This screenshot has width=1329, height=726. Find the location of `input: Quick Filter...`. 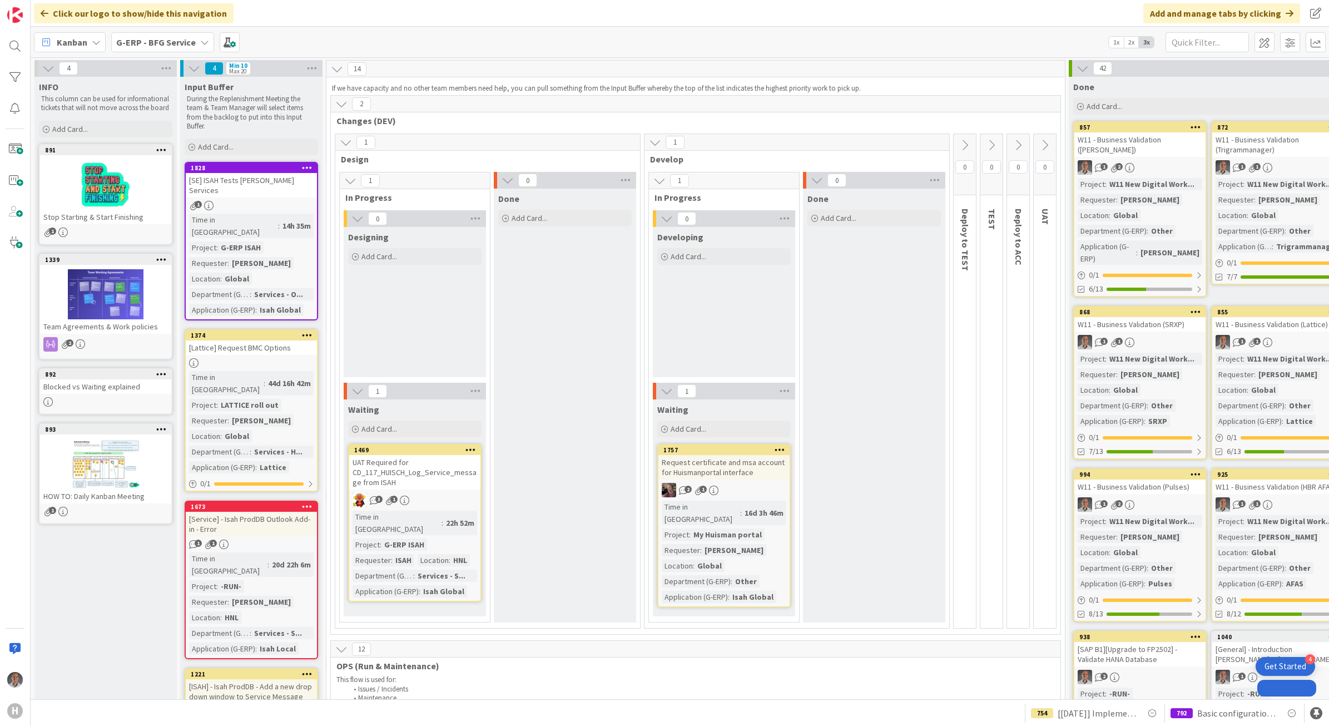

input: Quick Filter... is located at coordinates (1207, 42).